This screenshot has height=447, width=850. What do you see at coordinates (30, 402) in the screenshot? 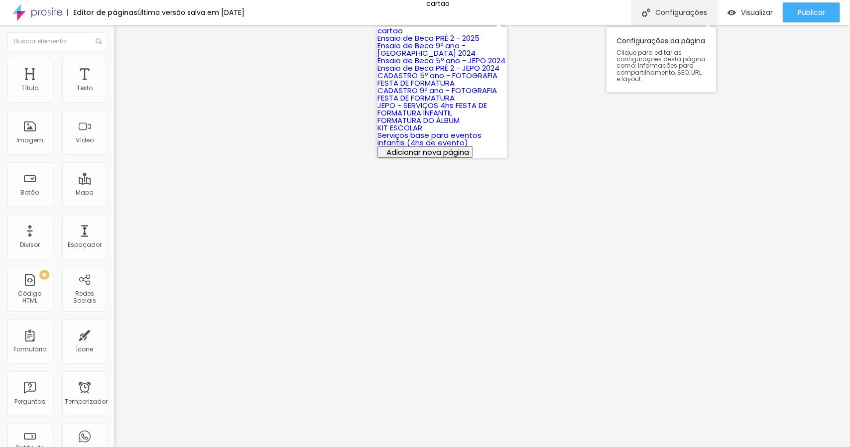
I see `font: Perguntas` at bounding box center [30, 402].